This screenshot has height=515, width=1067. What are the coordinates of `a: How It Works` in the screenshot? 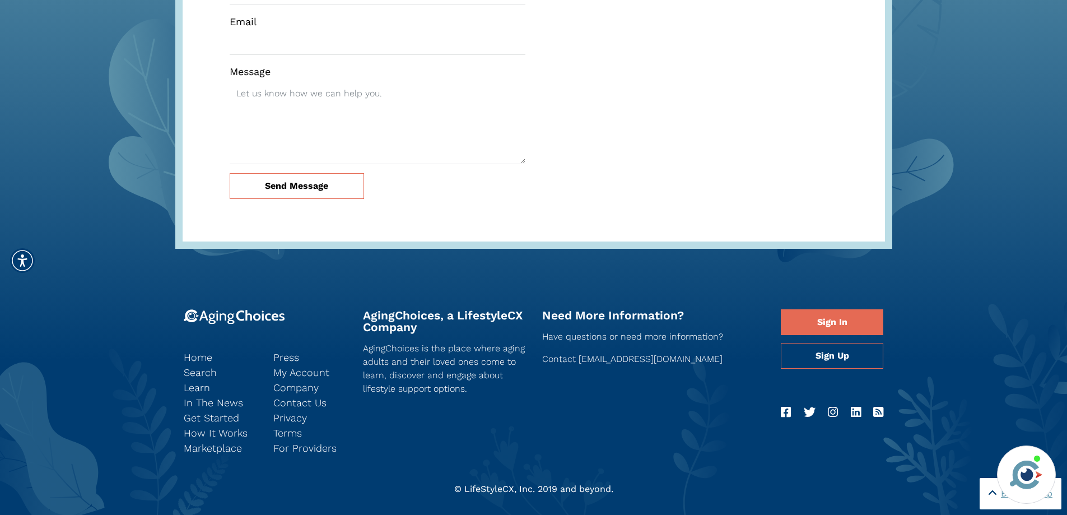 It's located at (220, 432).